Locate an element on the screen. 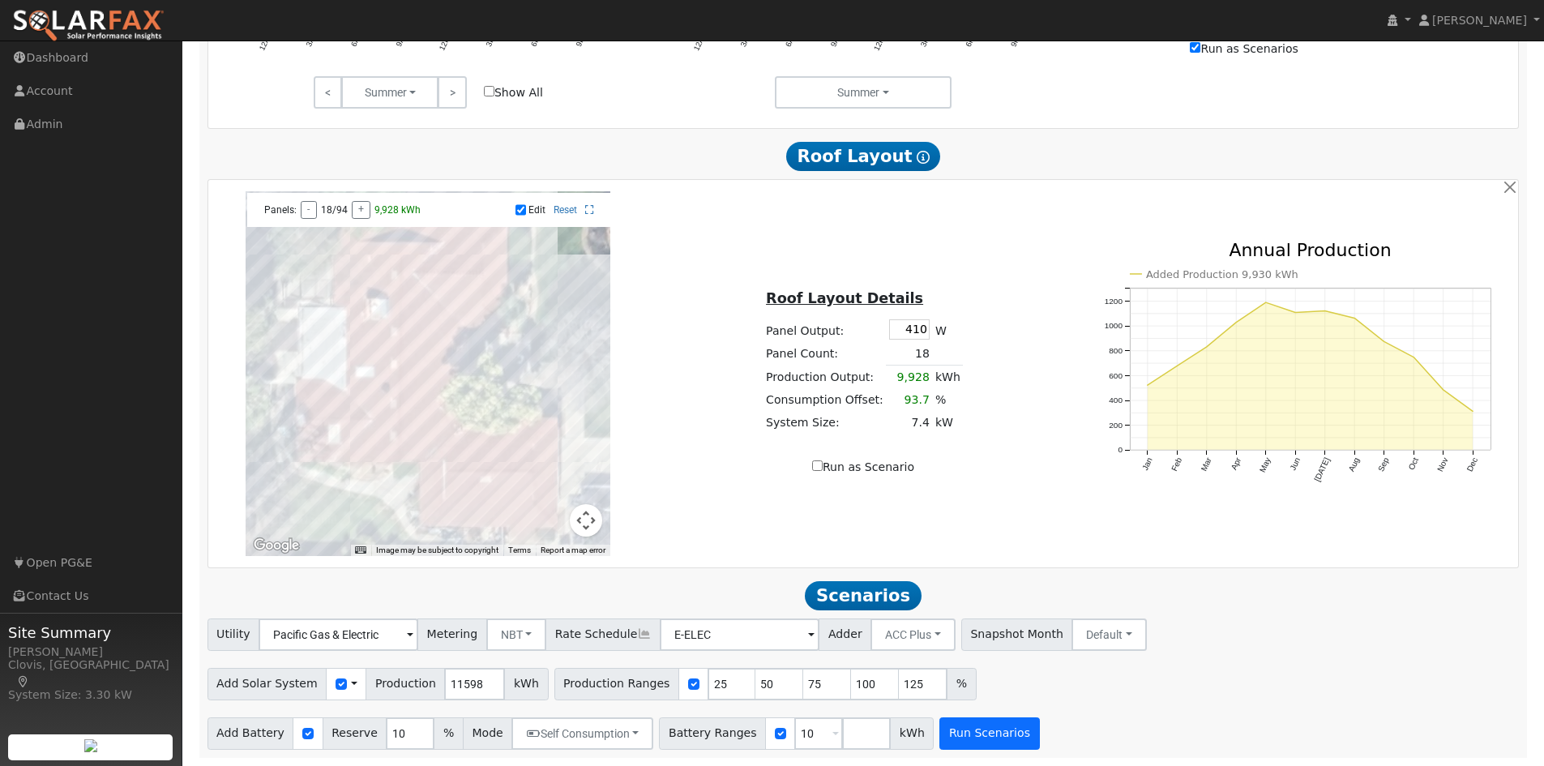 This screenshot has height=766, width=1544. img: SolarFax is located at coordinates (88, 26).